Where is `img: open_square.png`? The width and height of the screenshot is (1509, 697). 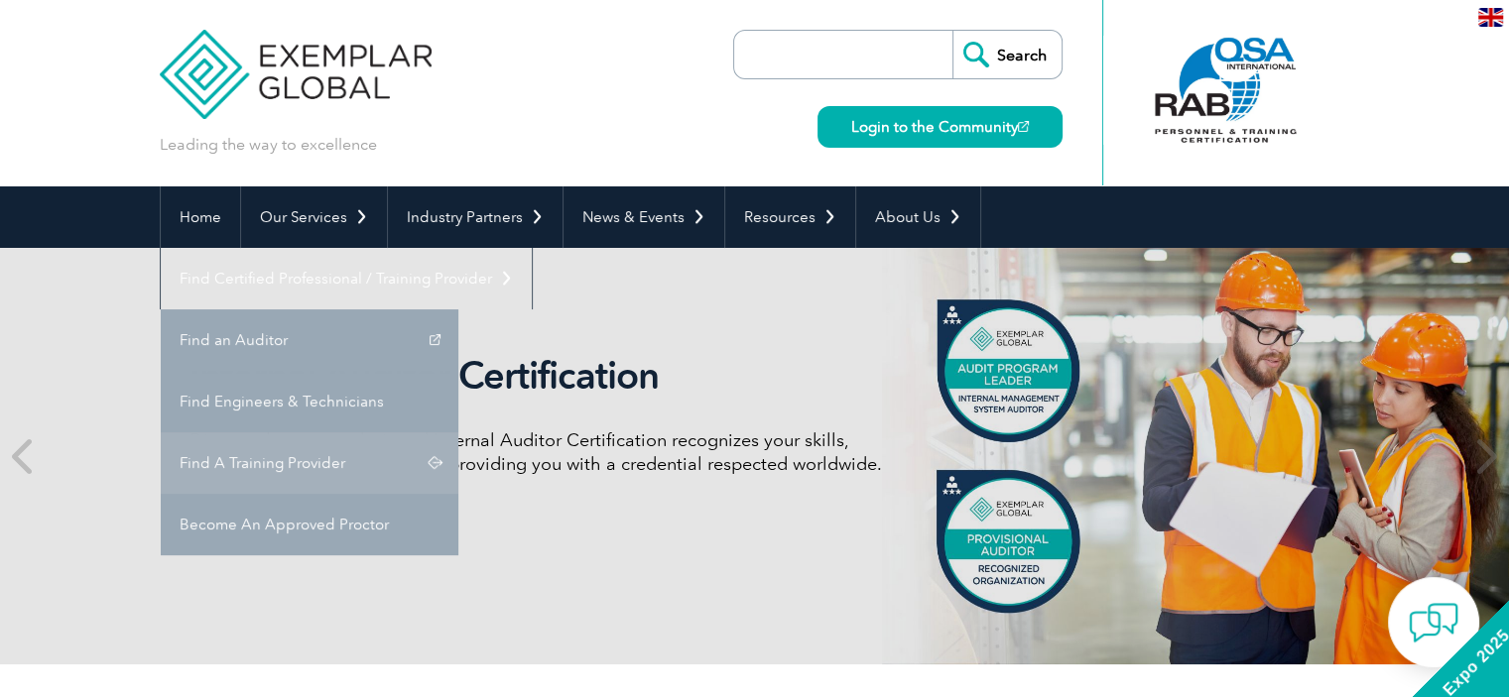 img: open_square.png is located at coordinates (1023, 126).